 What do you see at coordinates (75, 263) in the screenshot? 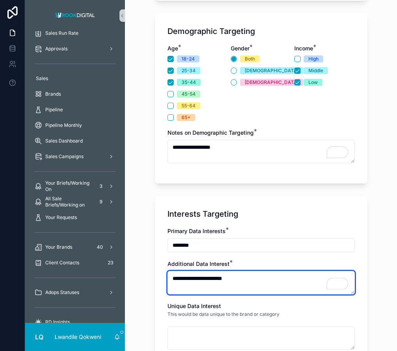
I see `a: Client Contacts23` at bounding box center [75, 263].